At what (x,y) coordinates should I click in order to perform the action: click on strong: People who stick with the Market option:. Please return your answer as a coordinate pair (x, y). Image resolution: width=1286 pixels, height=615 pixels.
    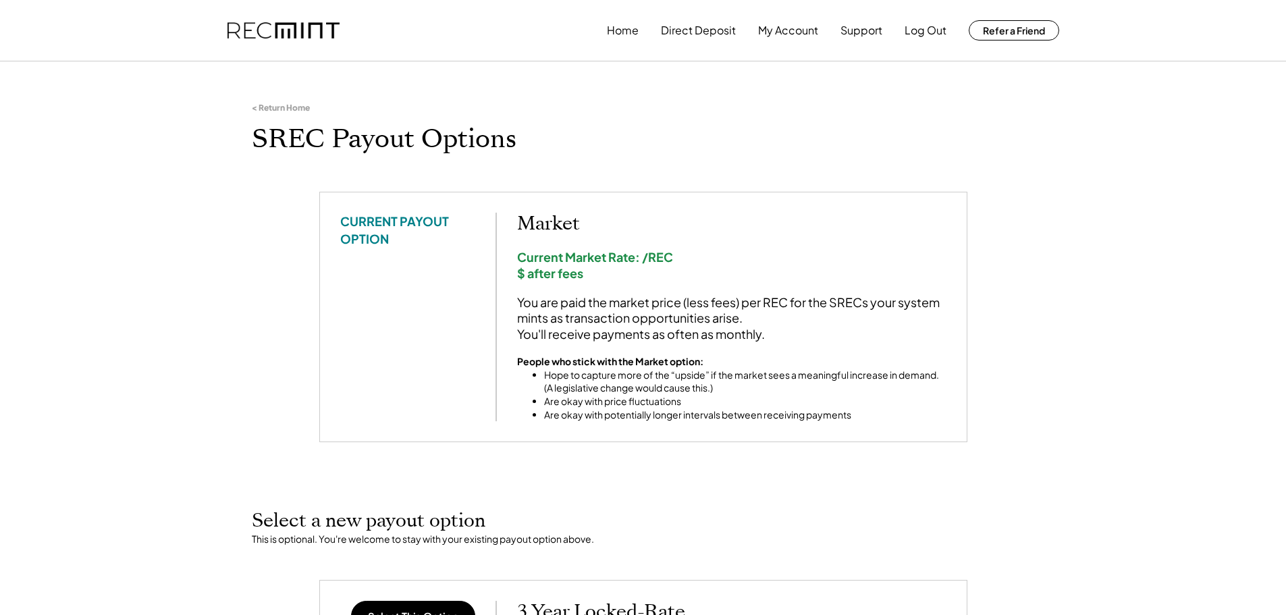
    Looking at the image, I should click on (610, 361).